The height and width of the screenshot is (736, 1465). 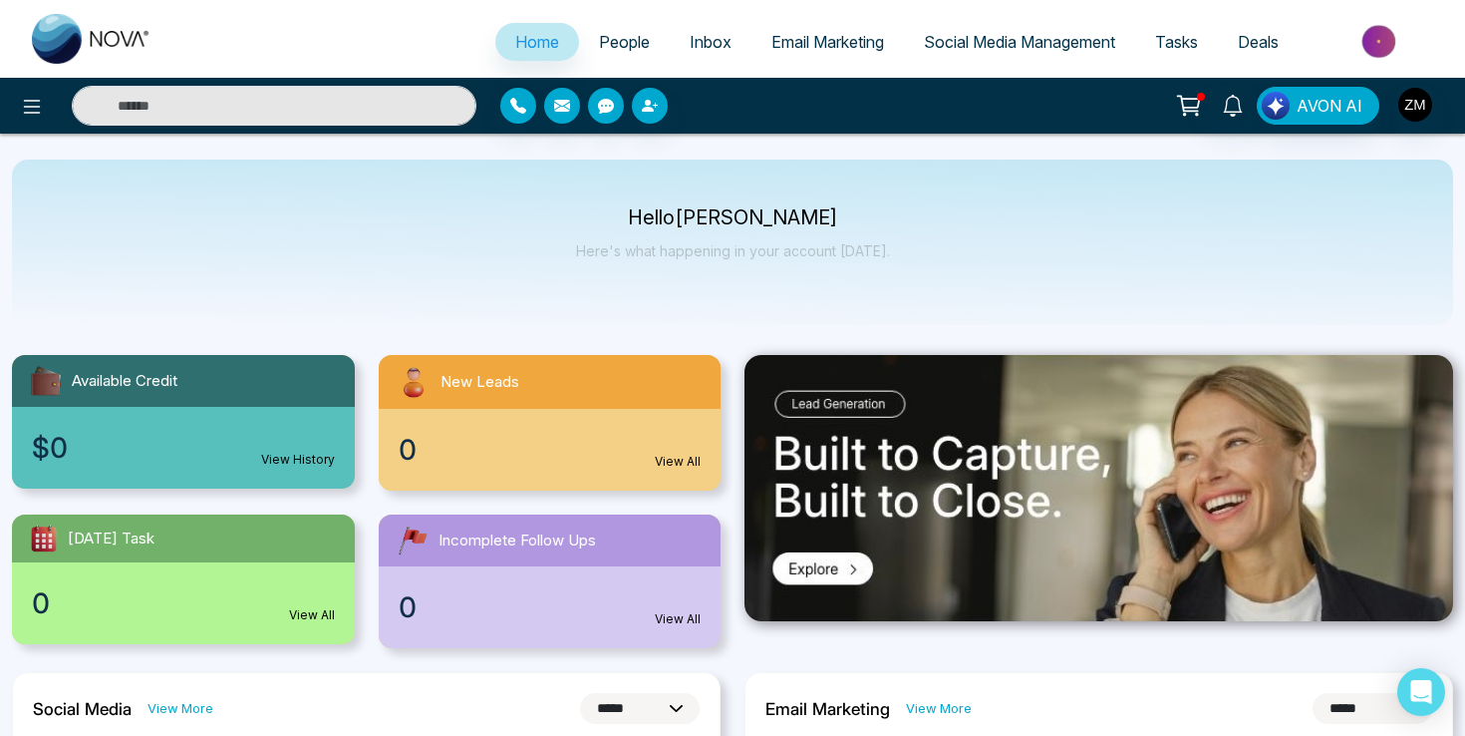 I want to click on span: $0, so click(x=50, y=448).